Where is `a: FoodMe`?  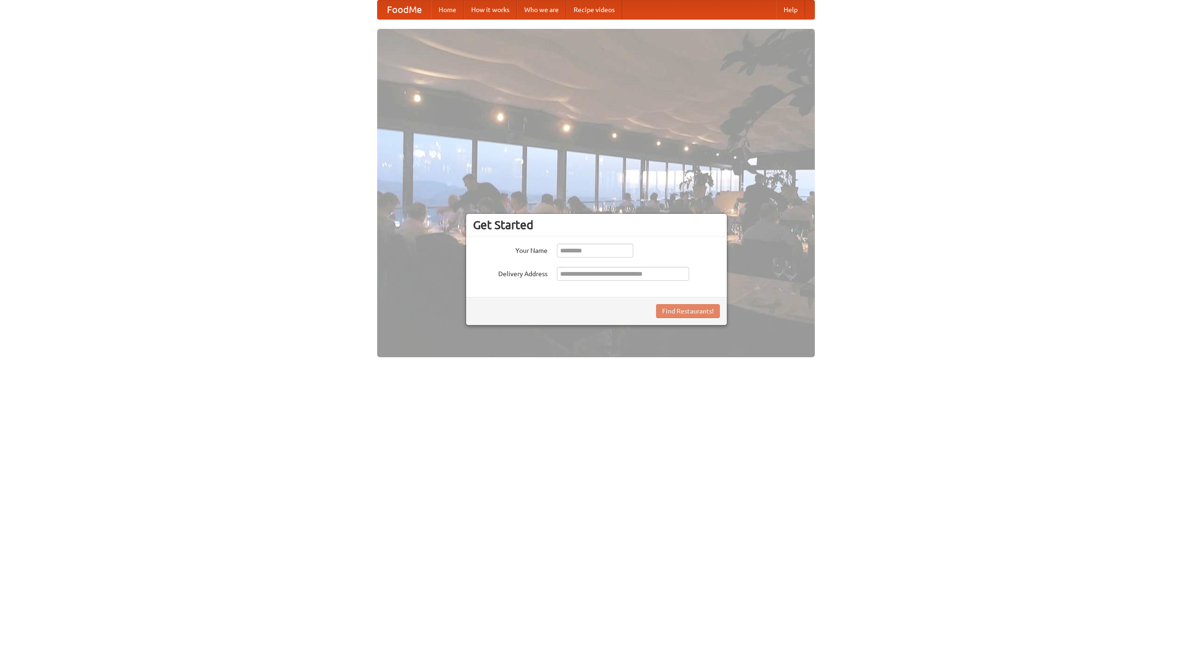
a: FoodMe is located at coordinates (404, 10).